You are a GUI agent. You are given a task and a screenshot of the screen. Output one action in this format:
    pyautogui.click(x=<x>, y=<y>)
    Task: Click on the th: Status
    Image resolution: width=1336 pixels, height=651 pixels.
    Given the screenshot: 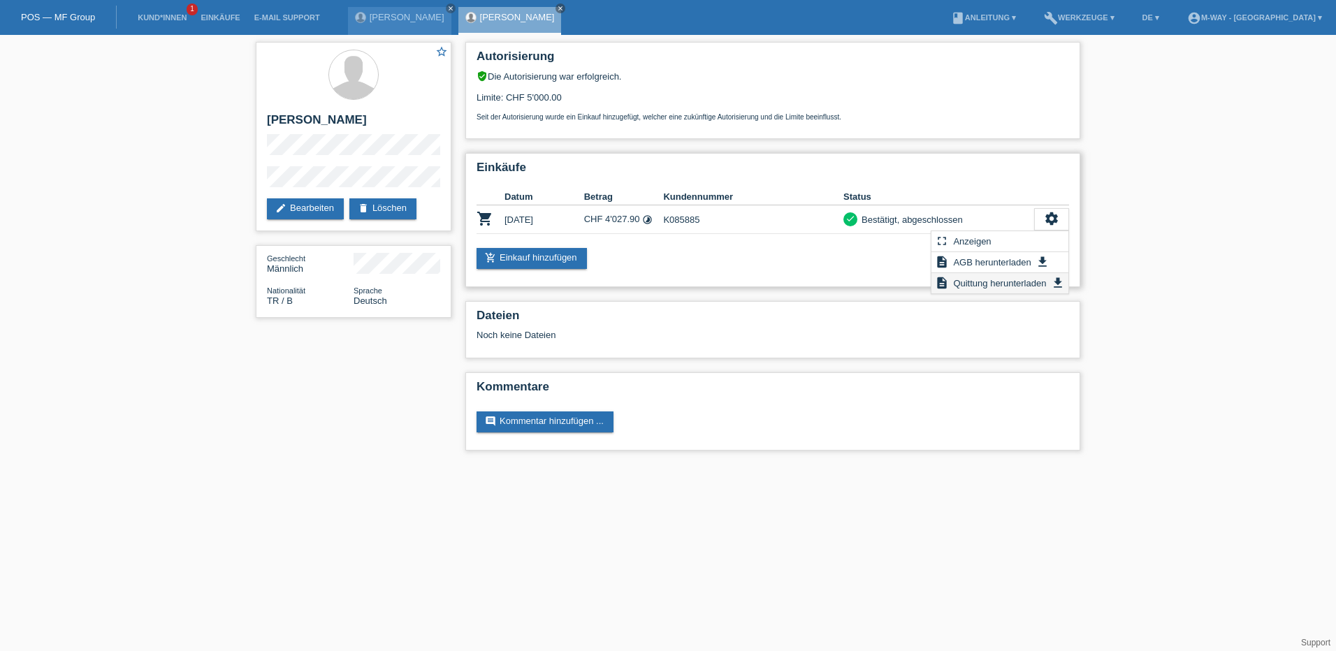 What is the action you would take?
    pyautogui.click(x=939, y=197)
    